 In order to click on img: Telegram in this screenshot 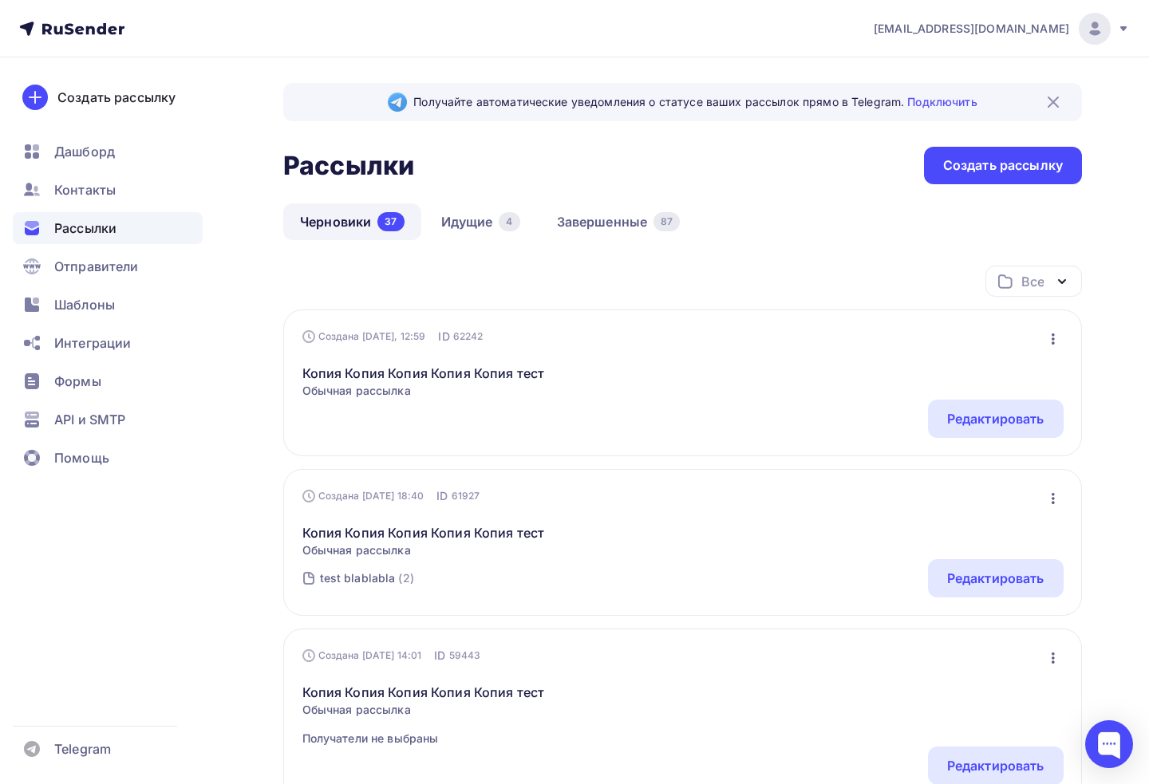, I will do `click(397, 102)`.